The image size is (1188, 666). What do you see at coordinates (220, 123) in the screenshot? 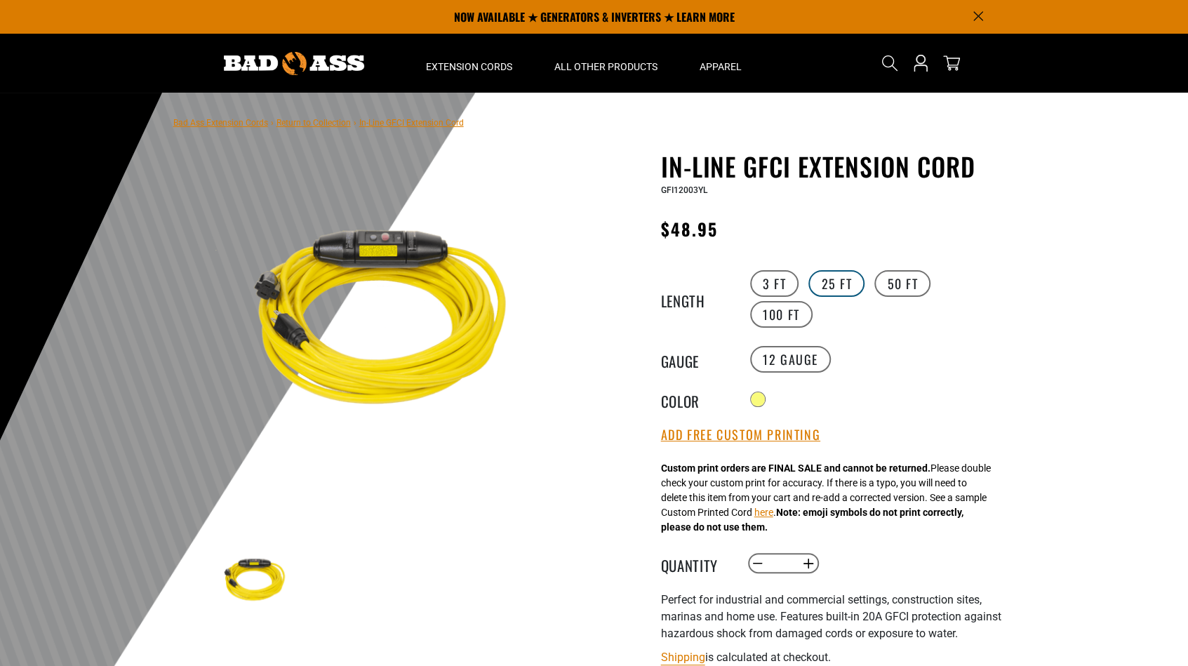
I see `a: Bad Ass Extension Cords` at bounding box center [220, 123].